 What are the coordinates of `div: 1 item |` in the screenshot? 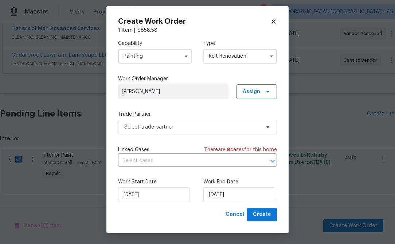 It's located at (198, 30).